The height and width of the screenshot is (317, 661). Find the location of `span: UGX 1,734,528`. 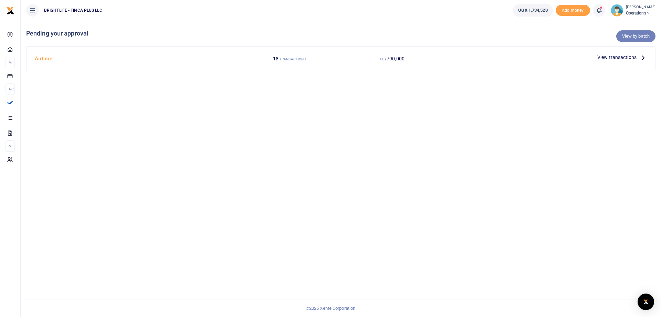

span: UGX 1,734,528 is located at coordinates (533, 10).